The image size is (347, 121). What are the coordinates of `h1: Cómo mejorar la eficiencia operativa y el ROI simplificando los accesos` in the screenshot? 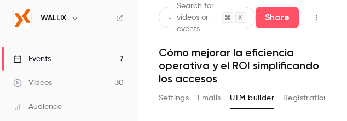 It's located at (242, 66).